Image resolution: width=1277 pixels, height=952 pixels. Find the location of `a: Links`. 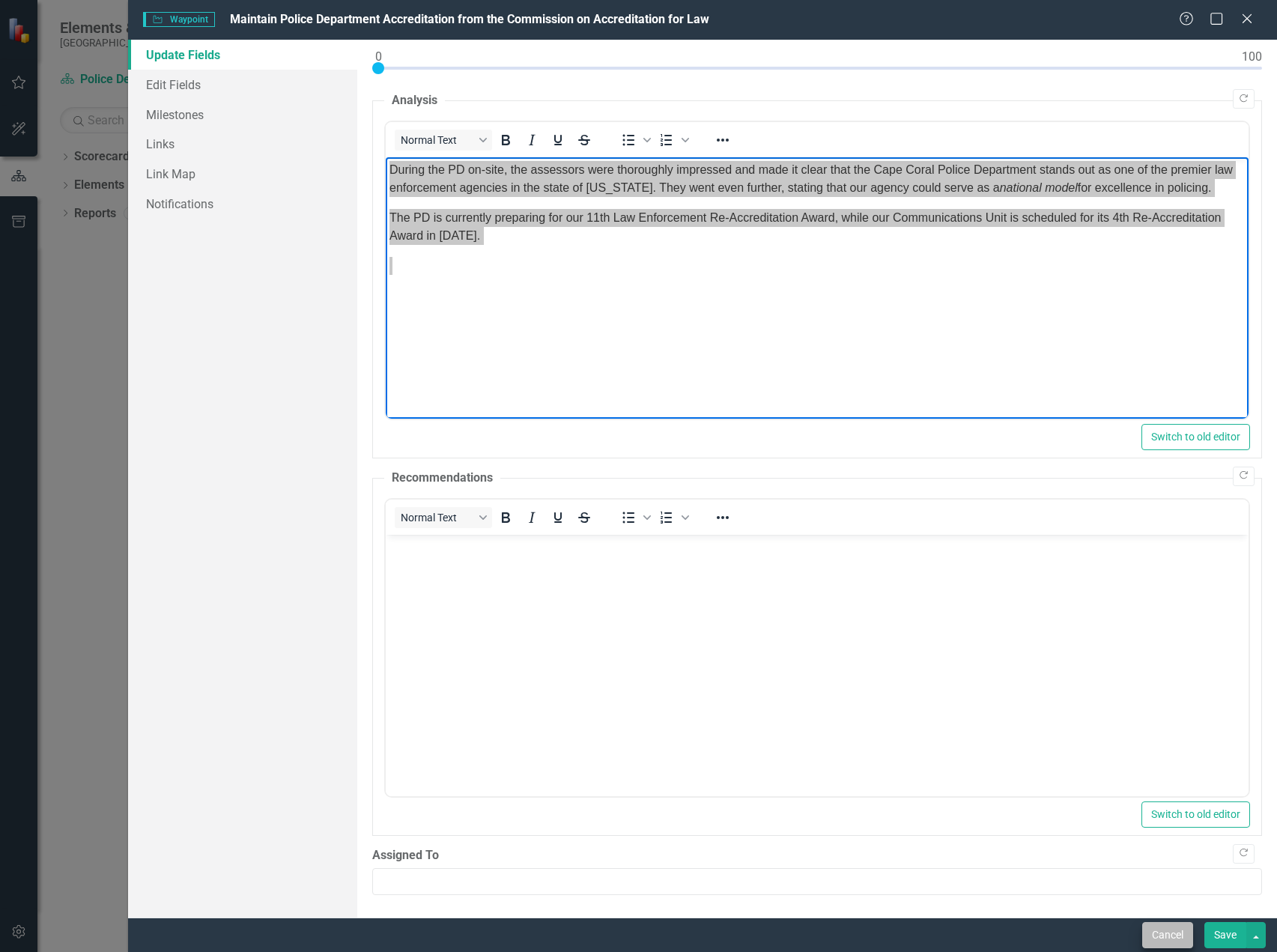

a: Links is located at coordinates (242, 144).